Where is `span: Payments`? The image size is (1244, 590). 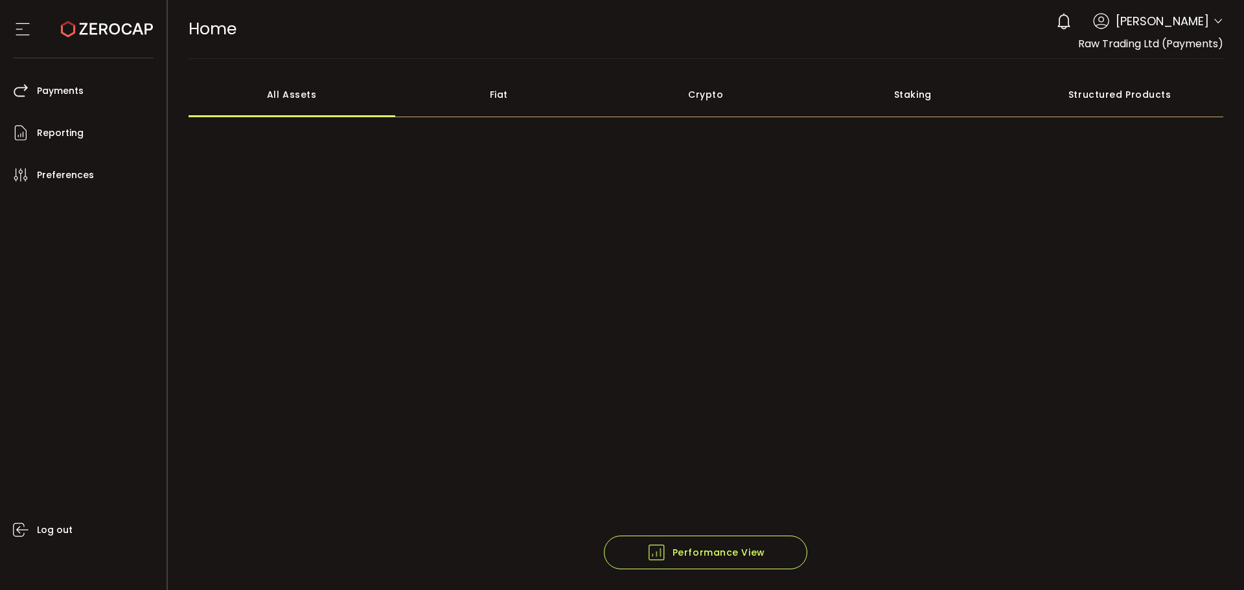
span: Payments is located at coordinates (60, 91).